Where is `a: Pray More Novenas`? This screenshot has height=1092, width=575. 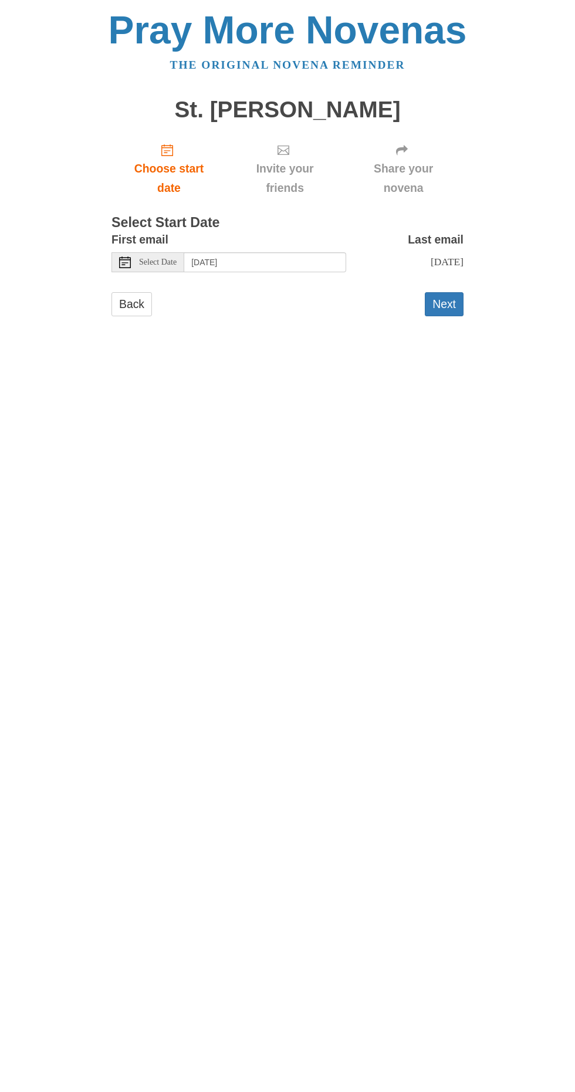 a: Pray More Novenas is located at coordinates (288, 30).